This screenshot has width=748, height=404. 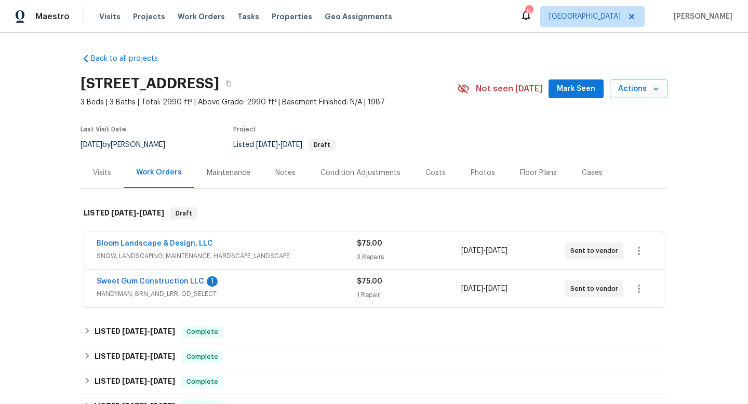 I want to click on span: Last Visit Date, so click(x=103, y=129).